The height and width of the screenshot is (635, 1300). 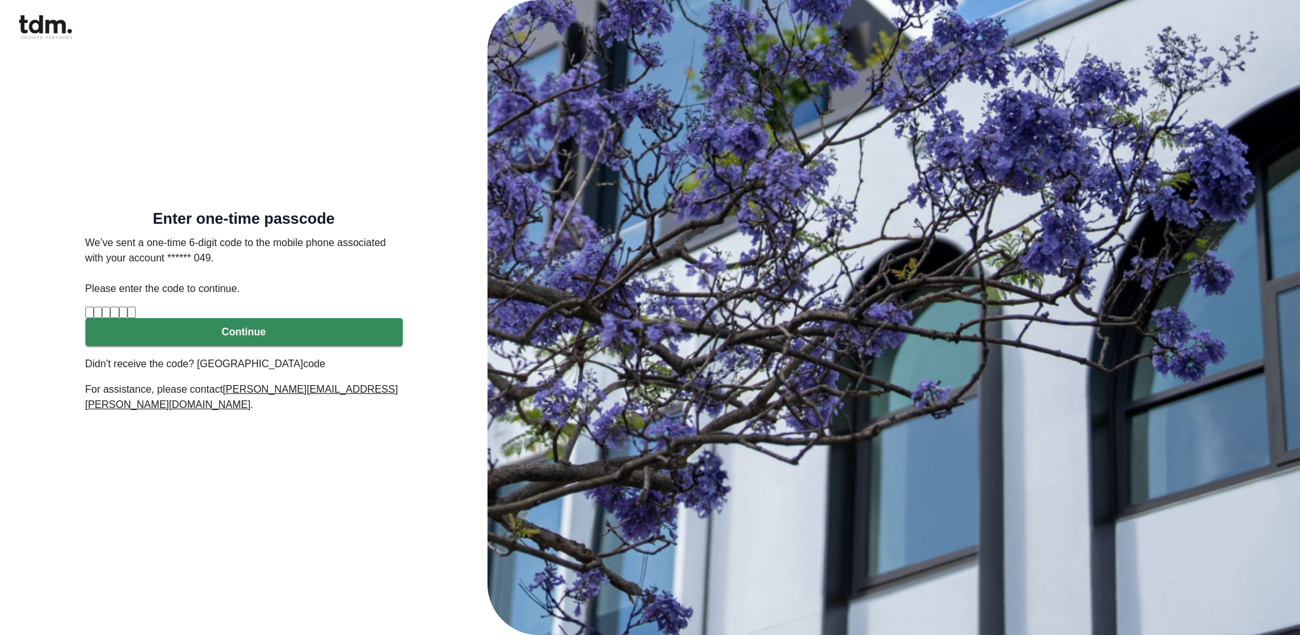 I want to click on button: Continue, so click(x=244, y=332).